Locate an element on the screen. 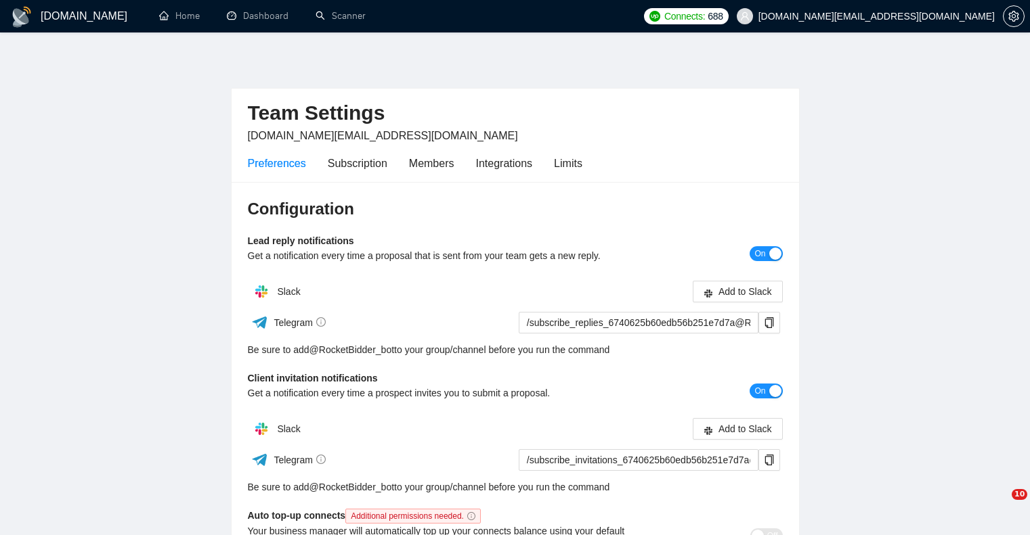 The height and width of the screenshot is (535, 1030). div: Integrations is located at coordinates (504, 163).